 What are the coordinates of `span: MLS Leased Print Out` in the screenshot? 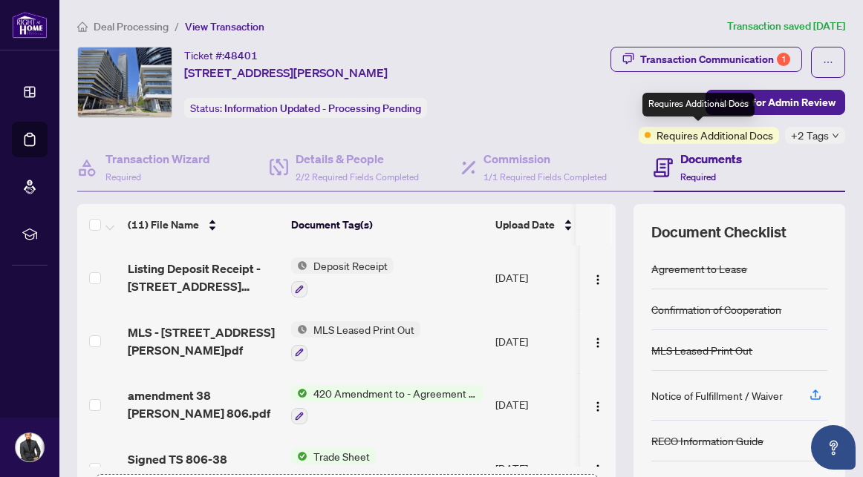 It's located at (364, 330).